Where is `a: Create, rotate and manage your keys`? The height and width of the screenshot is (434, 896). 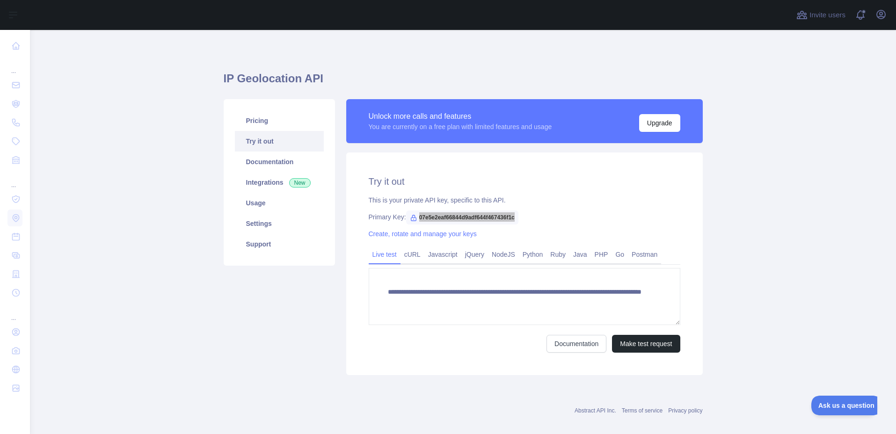
a: Create, rotate and manage your keys is located at coordinates (422, 234).